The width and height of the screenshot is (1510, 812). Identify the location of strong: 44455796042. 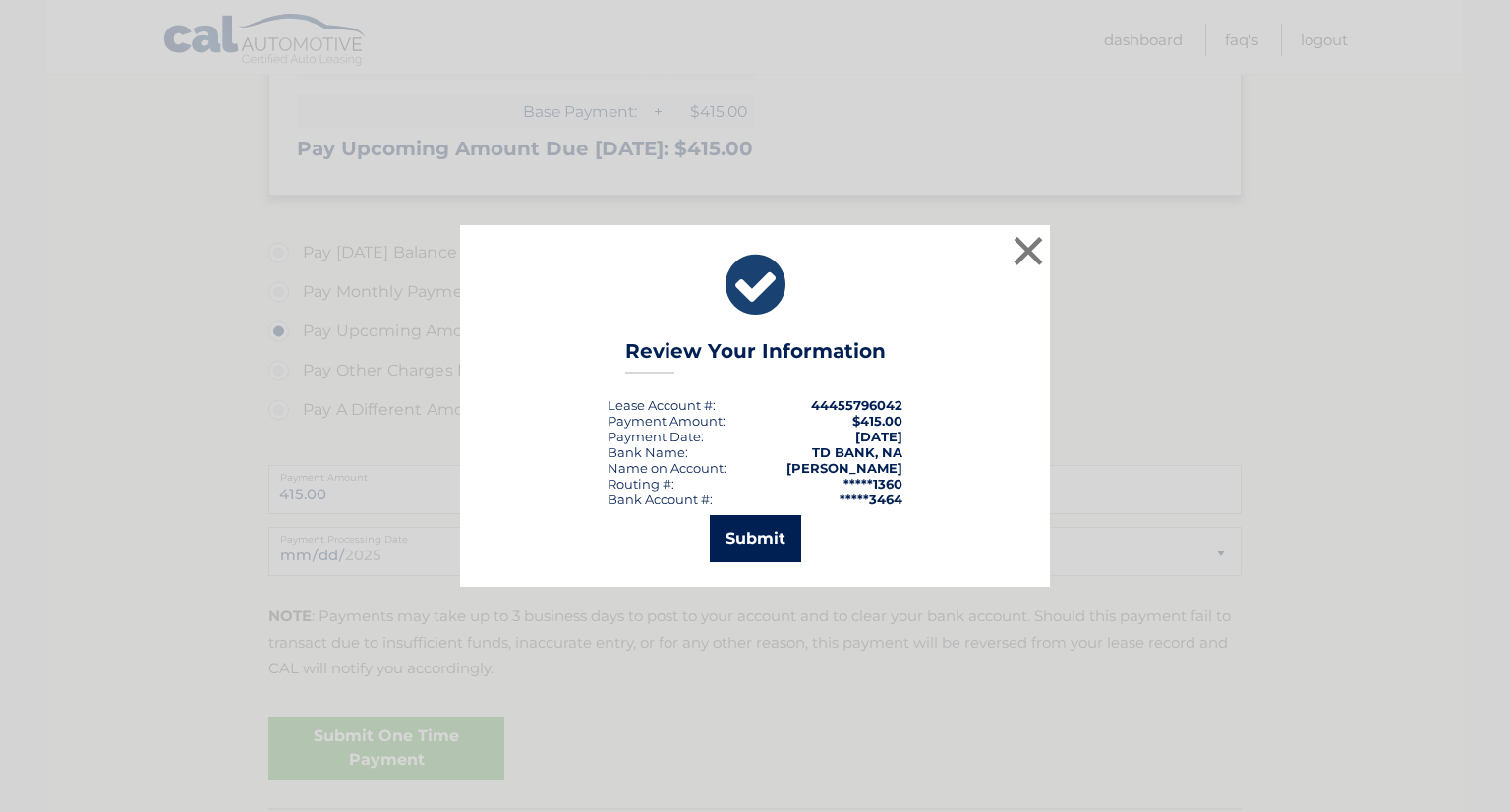
(856, 405).